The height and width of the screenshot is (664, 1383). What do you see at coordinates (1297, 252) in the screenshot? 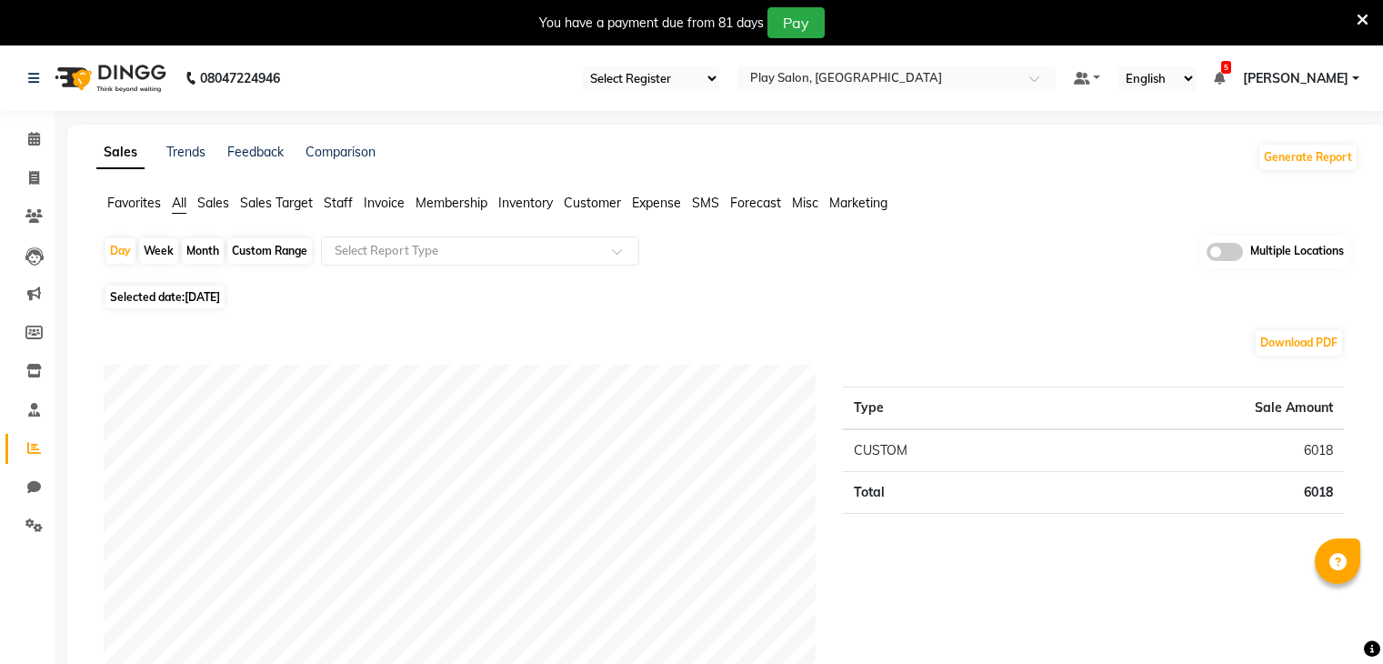
I see `span: Multiple Locations` at bounding box center [1297, 252].